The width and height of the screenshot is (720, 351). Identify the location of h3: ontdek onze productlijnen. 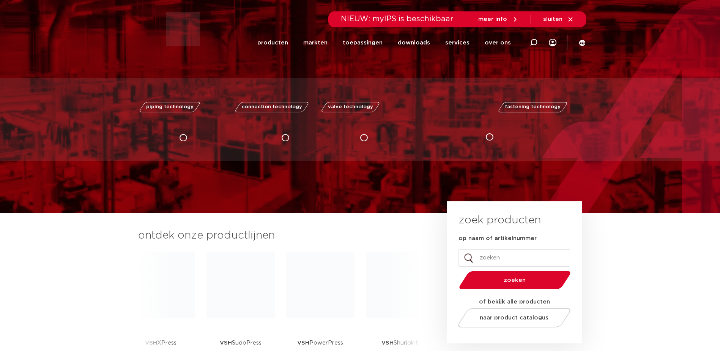
(280, 235).